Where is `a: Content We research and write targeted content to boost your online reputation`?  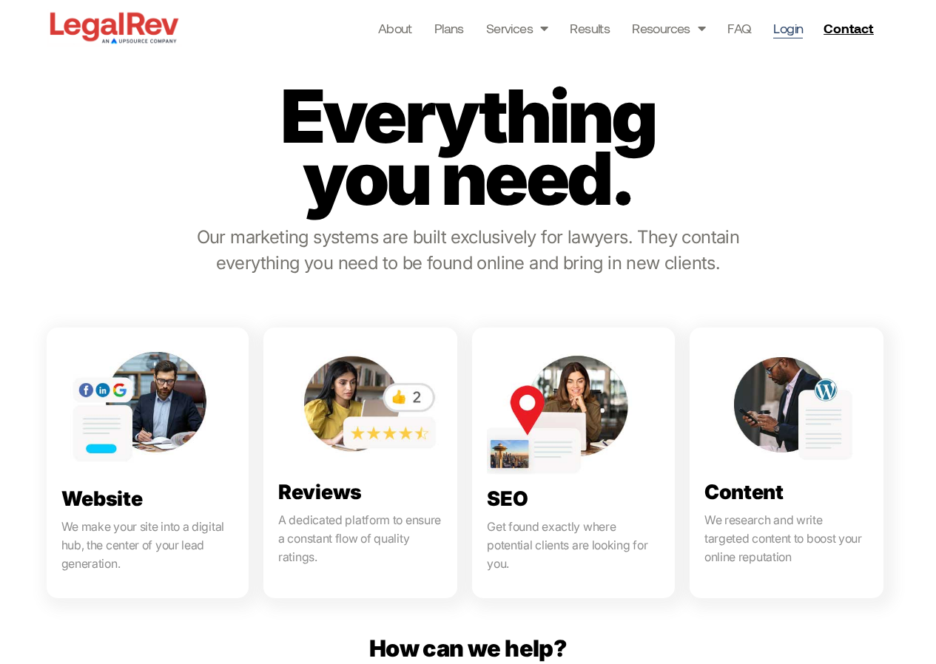 a: Content We research and write targeted content to boost your online reputation is located at coordinates (786, 463).